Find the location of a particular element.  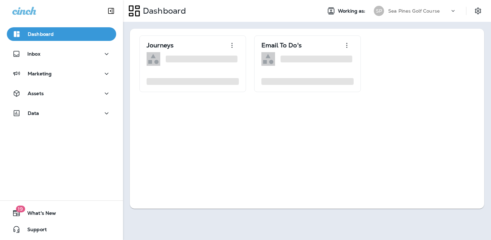

button: Data is located at coordinates (61, 113).